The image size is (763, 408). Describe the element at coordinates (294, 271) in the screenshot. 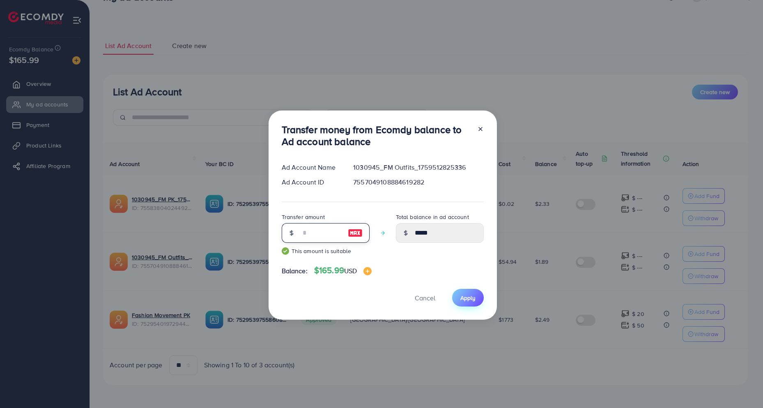

I see `span: Balance:` at that location.